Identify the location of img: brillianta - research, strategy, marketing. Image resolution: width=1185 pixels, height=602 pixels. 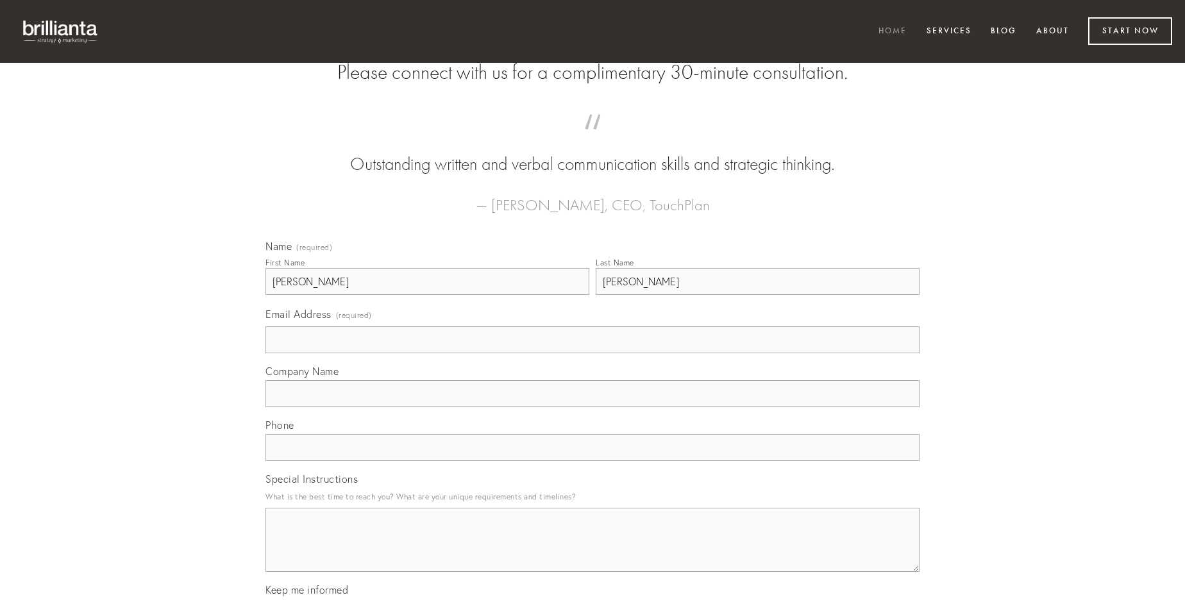
(61, 31).